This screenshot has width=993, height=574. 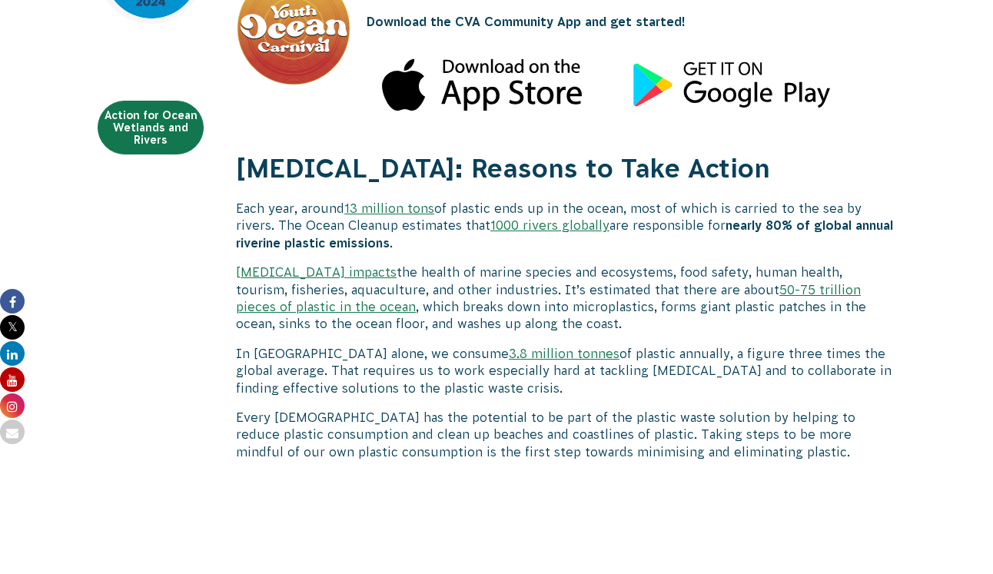 What do you see at coordinates (564, 234) in the screenshot?
I see `strong: nearly 80% of global annual riverine plastic emissions` at bounding box center [564, 234].